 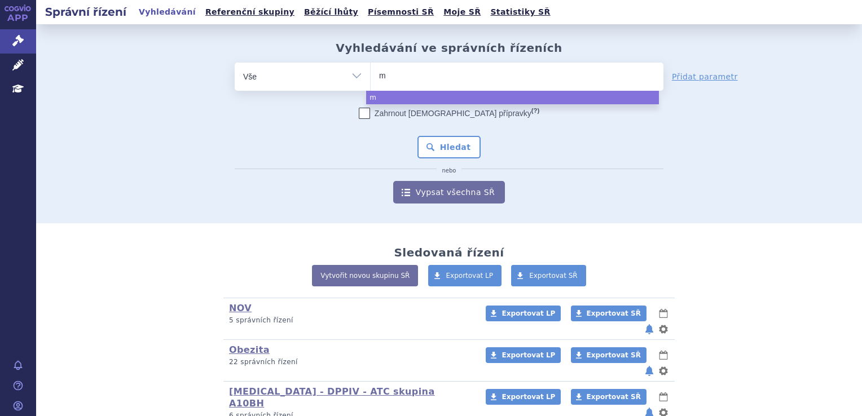 I want to click on p: 5 správních řízení, so click(x=350, y=321).